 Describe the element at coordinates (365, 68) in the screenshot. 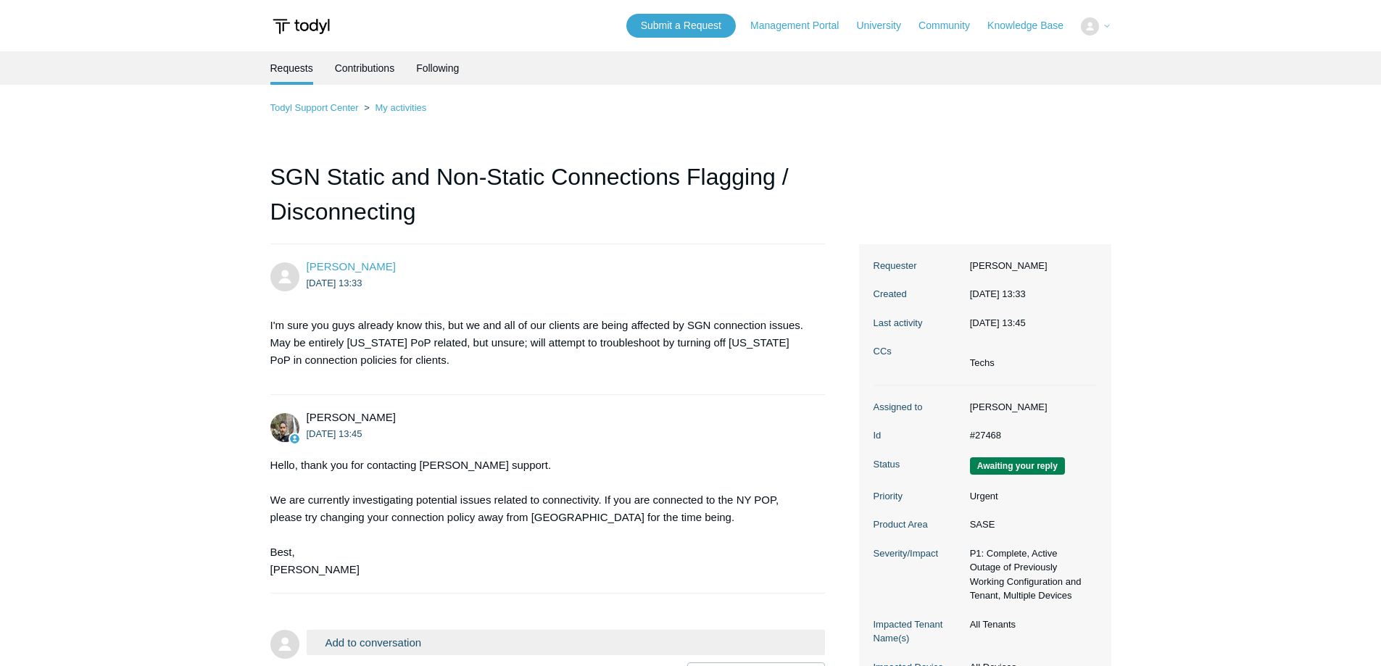

I see `a: Contributions` at that location.